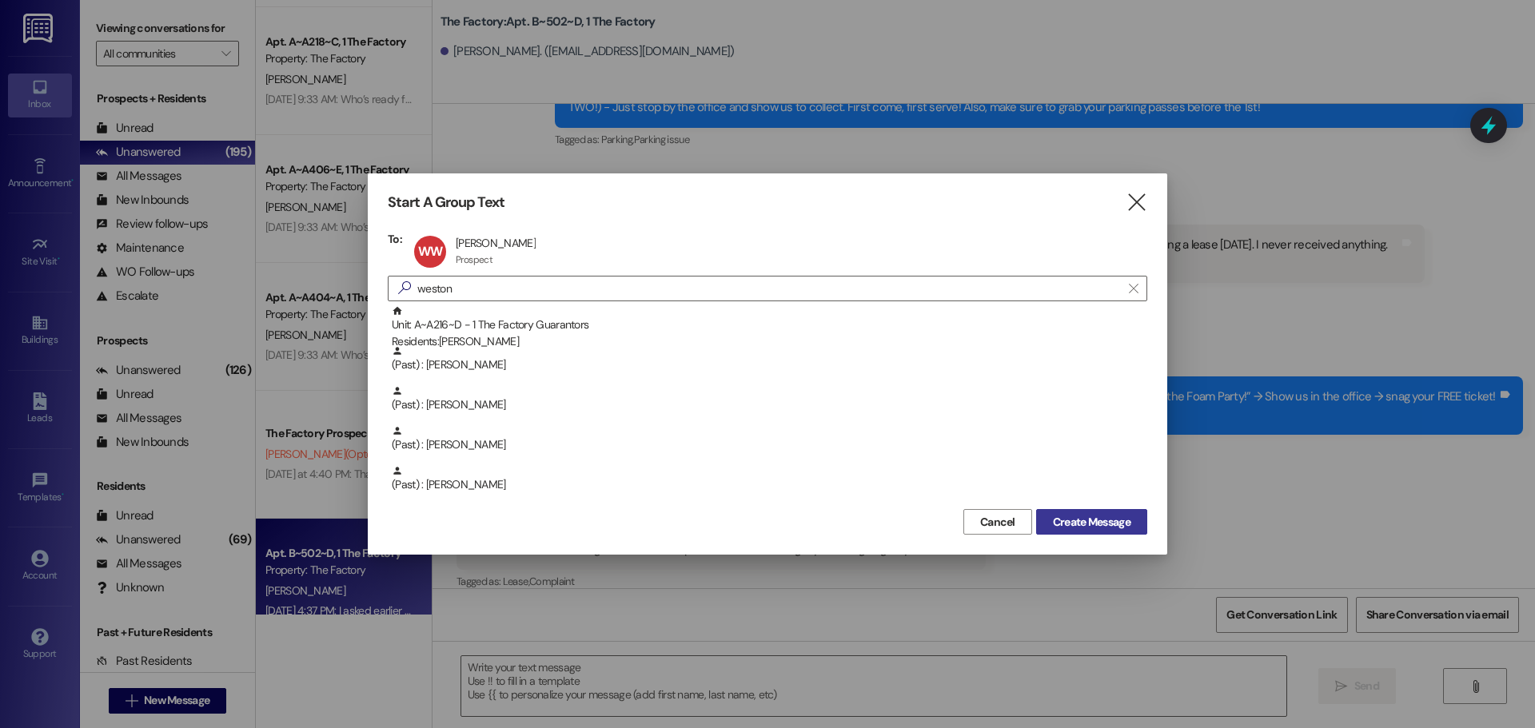 This screenshot has height=728, width=1535. What do you see at coordinates (998, 522) in the screenshot?
I see `span: Cancel` at bounding box center [998, 522].